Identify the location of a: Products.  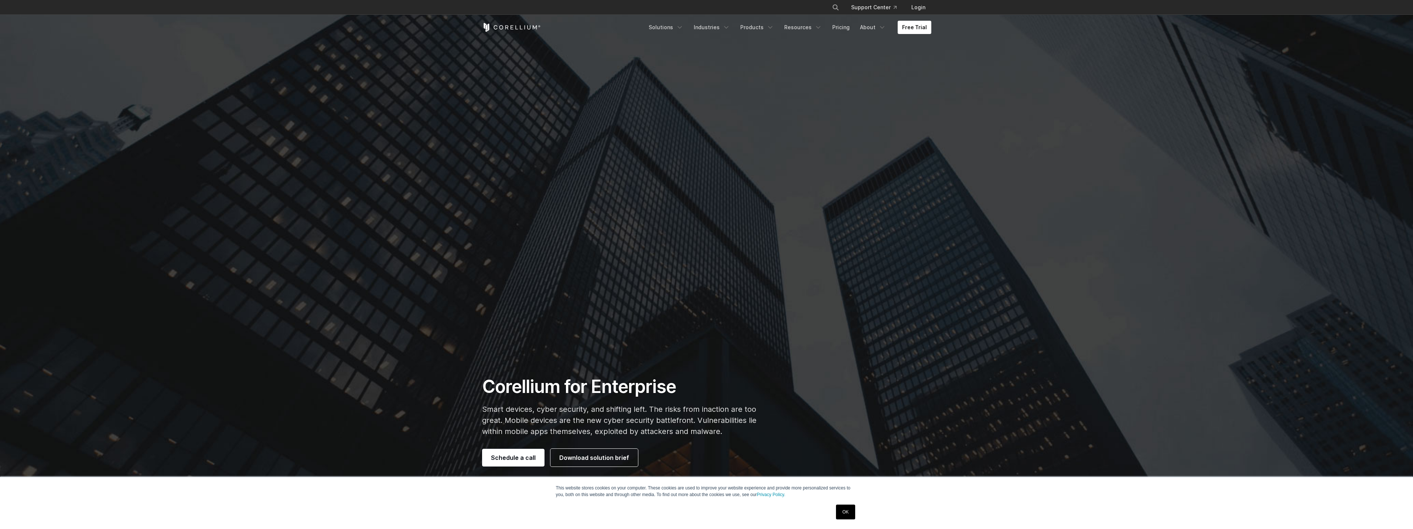
(757, 27).